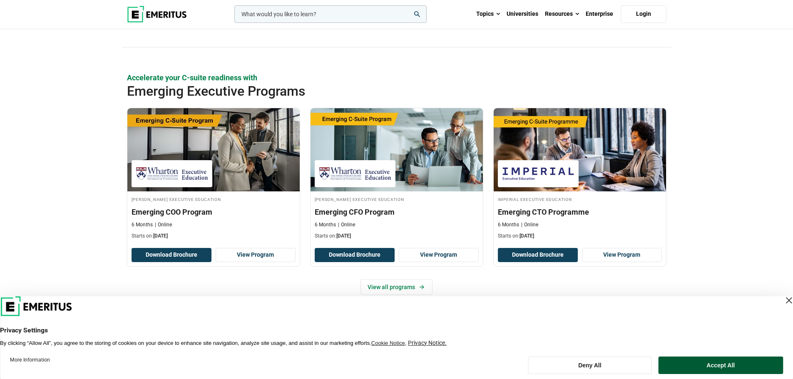 The width and height of the screenshot is (793, 379). What do you see at coordinates (396, 176) in the screenshot?
I see `a: Finance Course by Wharton Executive Education - December 18, 2025 Wharton Executive Education [PE...` at bounding box center [396, 176].